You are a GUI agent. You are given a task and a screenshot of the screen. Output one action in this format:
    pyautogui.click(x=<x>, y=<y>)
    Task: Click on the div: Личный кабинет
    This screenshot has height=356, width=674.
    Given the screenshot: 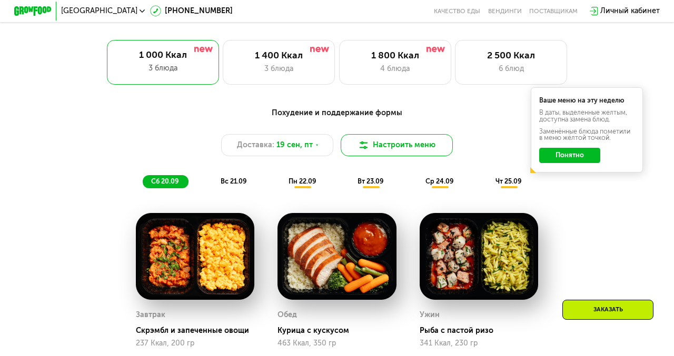 What is the action you would take?
    pyautogui.click(x=630, y=11)
    